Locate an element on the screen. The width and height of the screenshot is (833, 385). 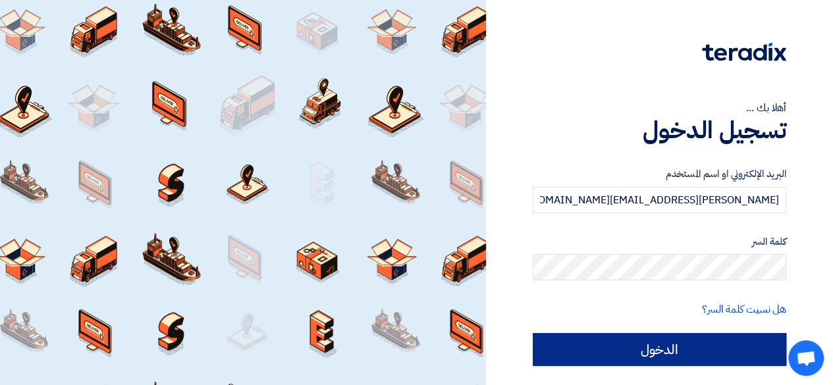
label: كلمة السر is located at coordinates (660, 242).